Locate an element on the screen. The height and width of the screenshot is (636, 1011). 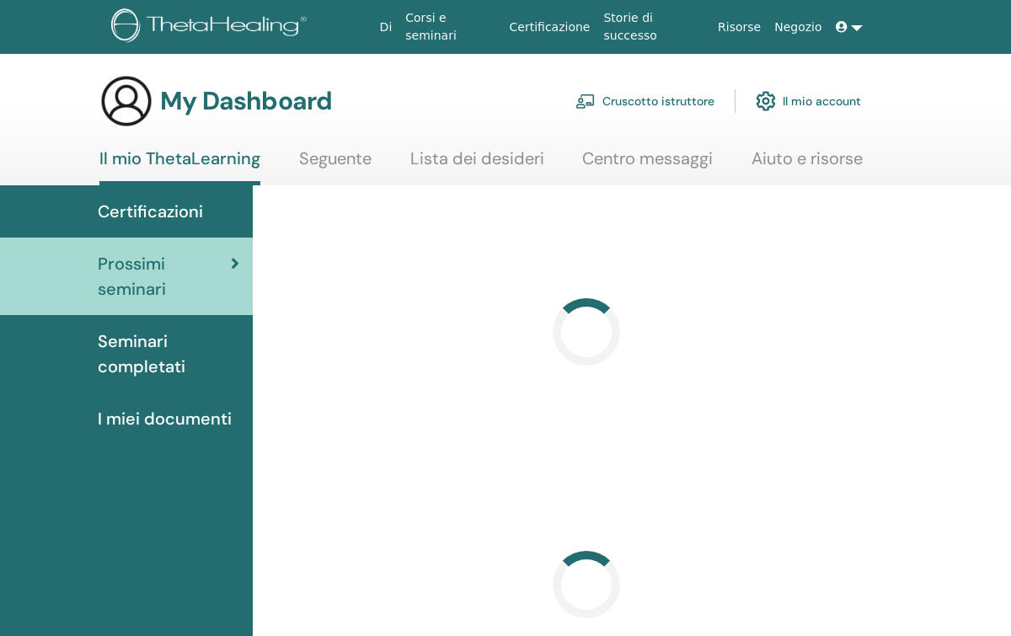
a: Corsi e seminari is located at coordinates (450, 27).